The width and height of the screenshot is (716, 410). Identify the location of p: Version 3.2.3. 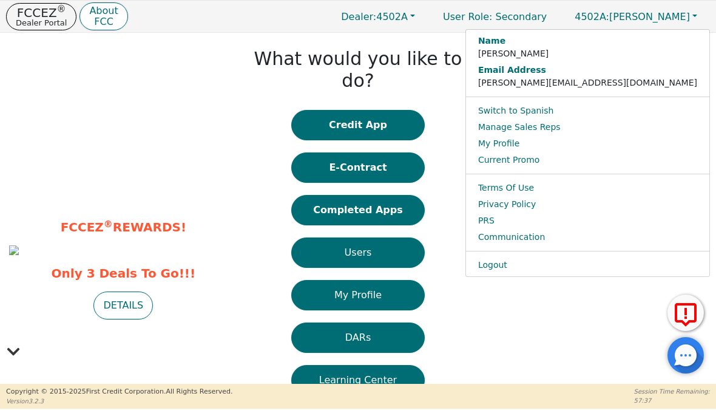
(119, 400).